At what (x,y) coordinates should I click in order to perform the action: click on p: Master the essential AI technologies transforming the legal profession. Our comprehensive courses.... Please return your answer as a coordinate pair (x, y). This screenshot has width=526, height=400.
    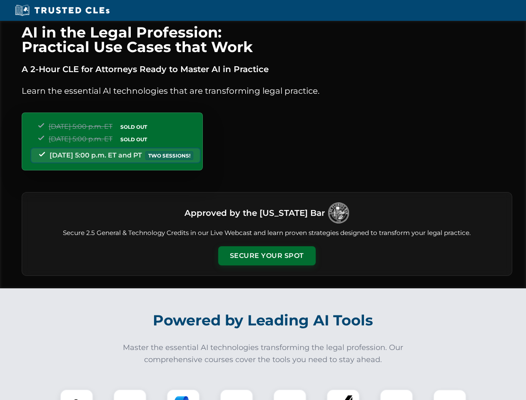
    Looking at the image, I should click on (263, 354).